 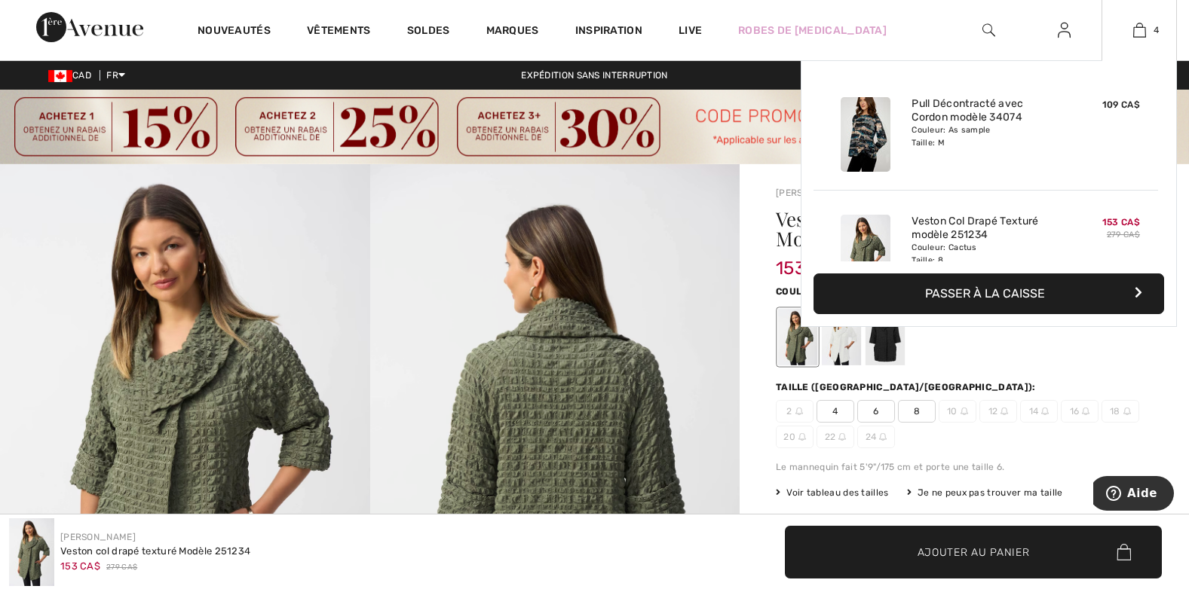 I want to click on span: Aide, so click(x=49, y=17).